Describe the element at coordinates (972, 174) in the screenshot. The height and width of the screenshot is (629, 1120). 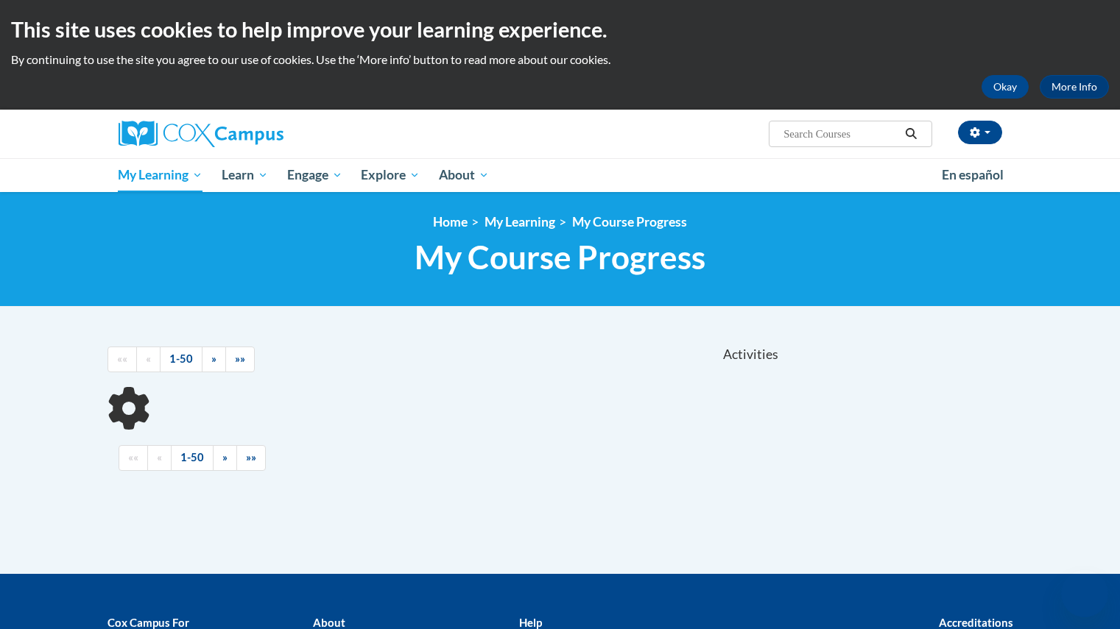
I see `span: En español` at that location.